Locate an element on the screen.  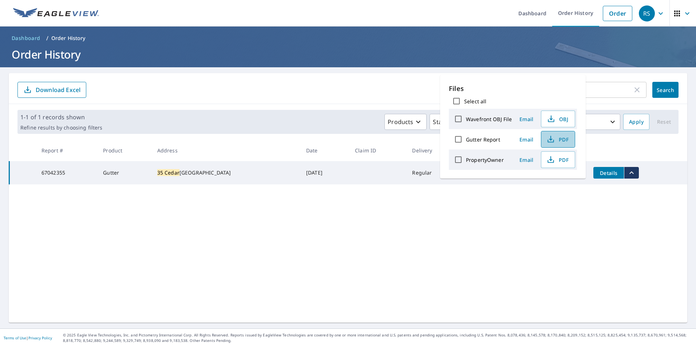
label: Select all is located at coordinates (475, 101).